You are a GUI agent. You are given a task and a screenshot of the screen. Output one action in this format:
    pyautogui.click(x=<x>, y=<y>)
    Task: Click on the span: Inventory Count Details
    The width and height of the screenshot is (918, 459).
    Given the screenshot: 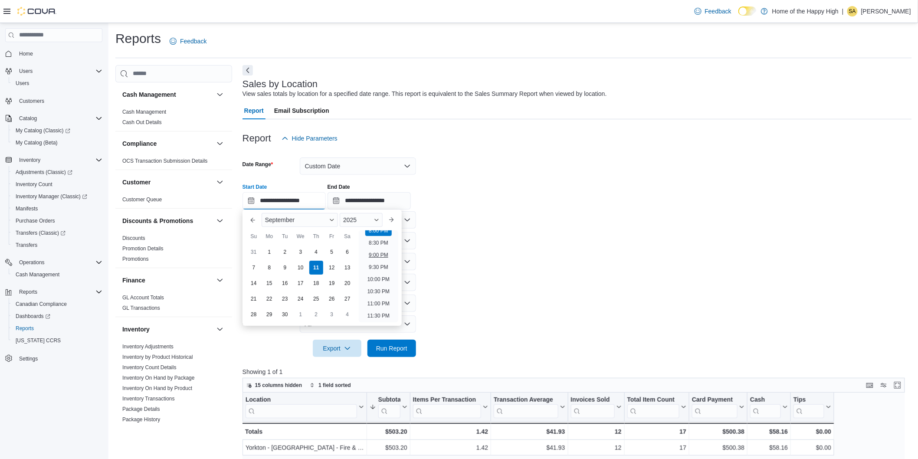 What is the action you would take?
    pyautogui.click(x=149, y=368)
    